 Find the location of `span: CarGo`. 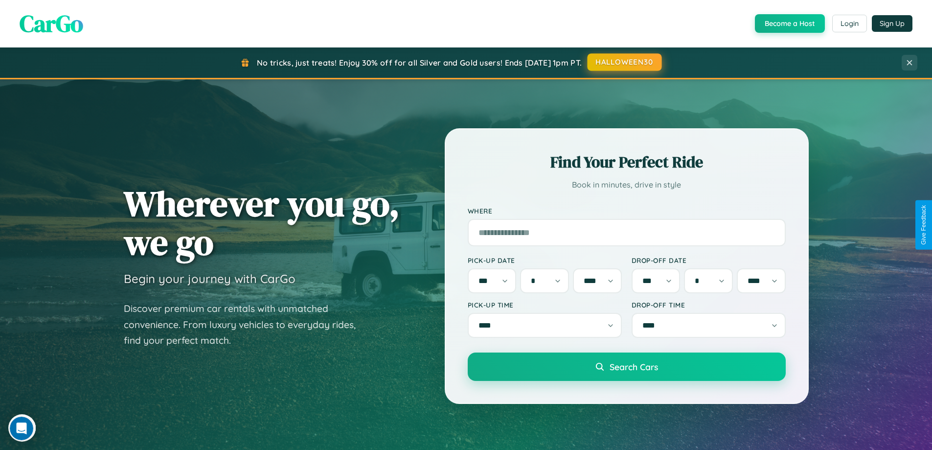

span: CarGo is located at coordinates (51, 23).